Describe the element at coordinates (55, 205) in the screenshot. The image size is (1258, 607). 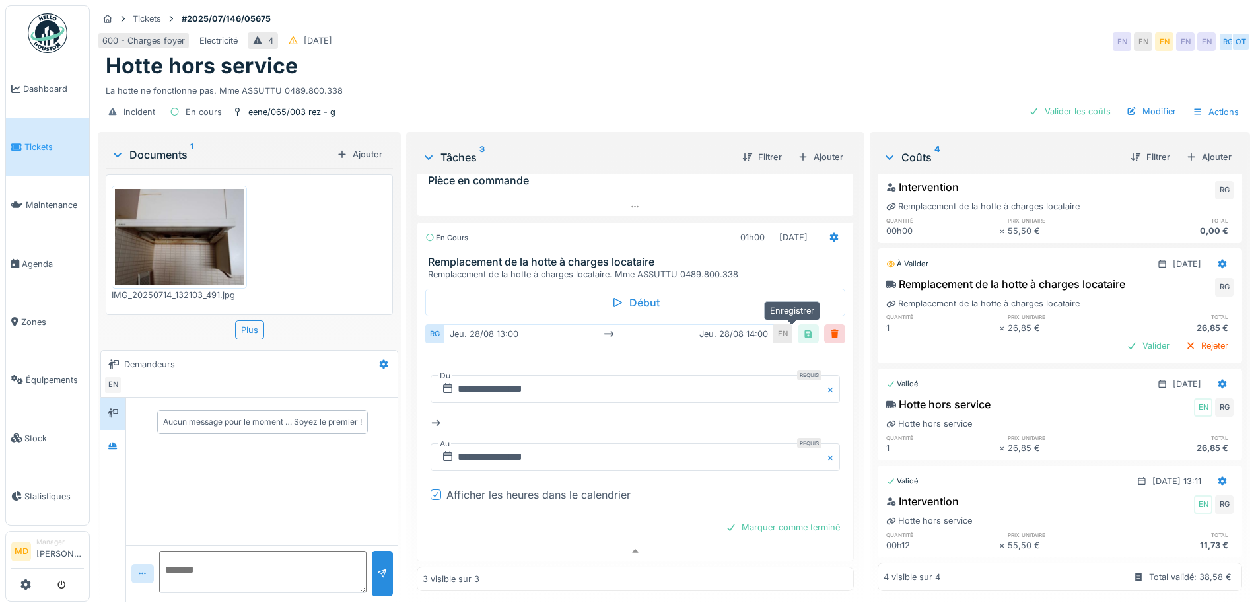
I see `span: Maintenance` at that location.